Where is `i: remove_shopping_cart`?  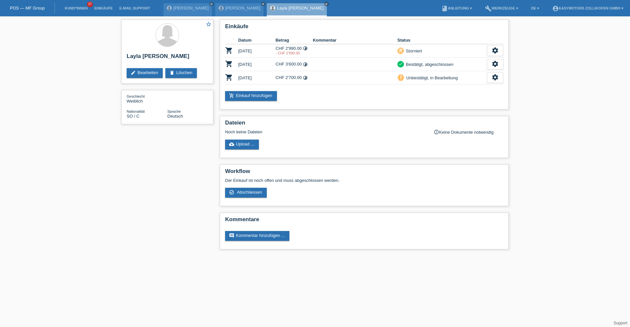 i: remove_shopping_cart is located at coordinates (400, 51).